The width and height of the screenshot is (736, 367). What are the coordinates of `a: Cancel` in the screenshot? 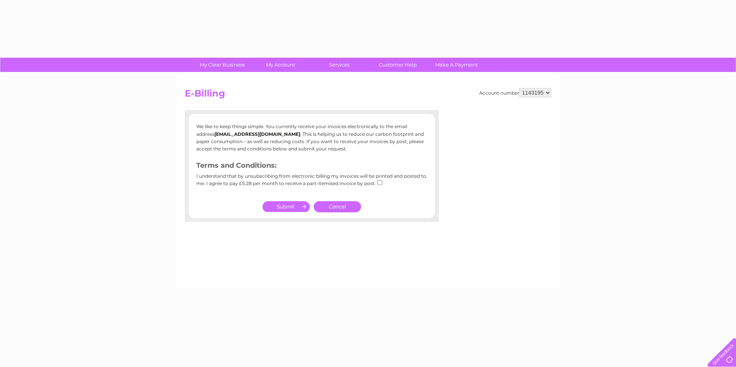 It's located at (337, 207).